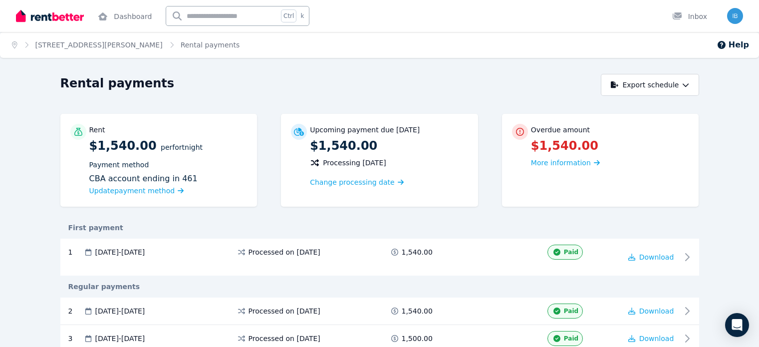 This screenshot has width=759, height=347. What do you see at coordinates (650, 85) in the screenshot?
I see `button: Export schedule` at bounding box center [650, 85].